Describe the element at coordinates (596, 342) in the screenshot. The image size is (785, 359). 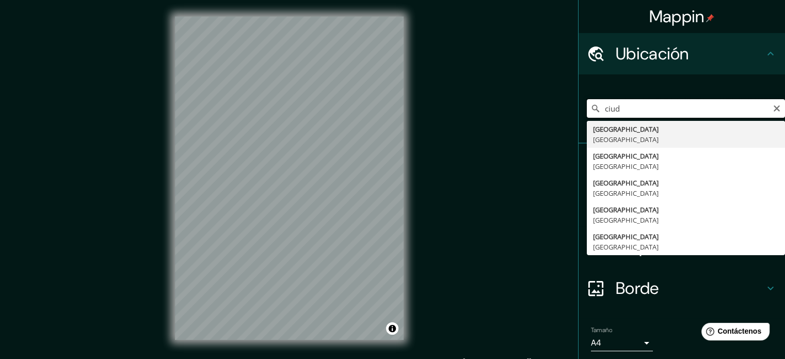
I see `font: A4` at that location.